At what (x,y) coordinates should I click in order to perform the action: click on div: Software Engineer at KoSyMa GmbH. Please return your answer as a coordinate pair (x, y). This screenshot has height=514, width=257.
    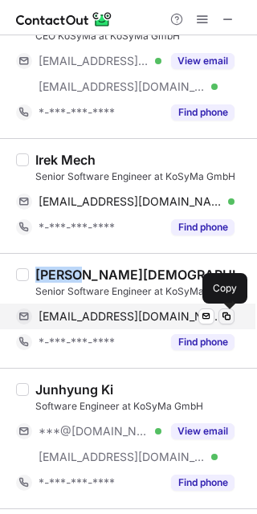
    Looking at the image, I should click on (141, 406).